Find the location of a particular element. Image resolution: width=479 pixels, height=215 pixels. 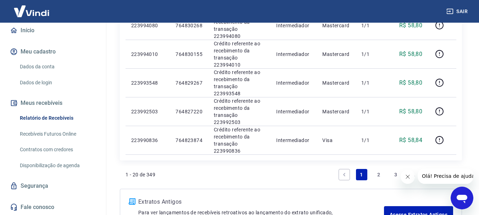

p: R$ 58,84 is located at coordinates (410, 140).